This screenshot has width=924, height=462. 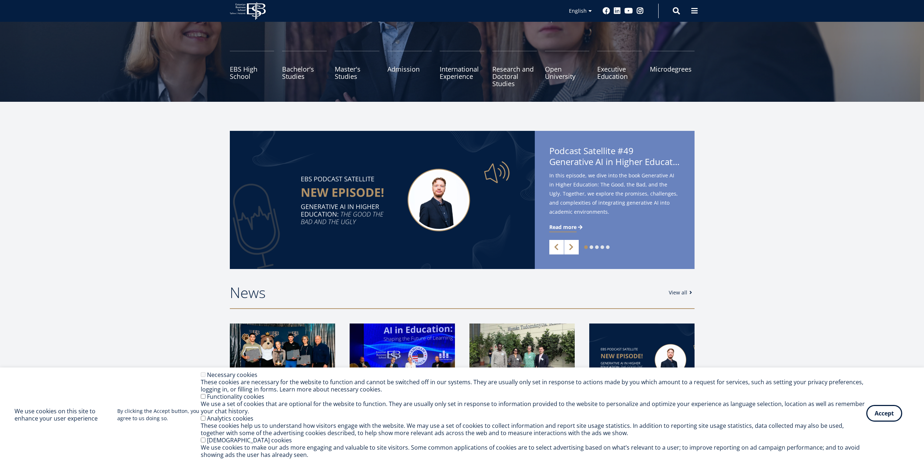 I want to click on a: EBS High School, so click(x=252, y=69).